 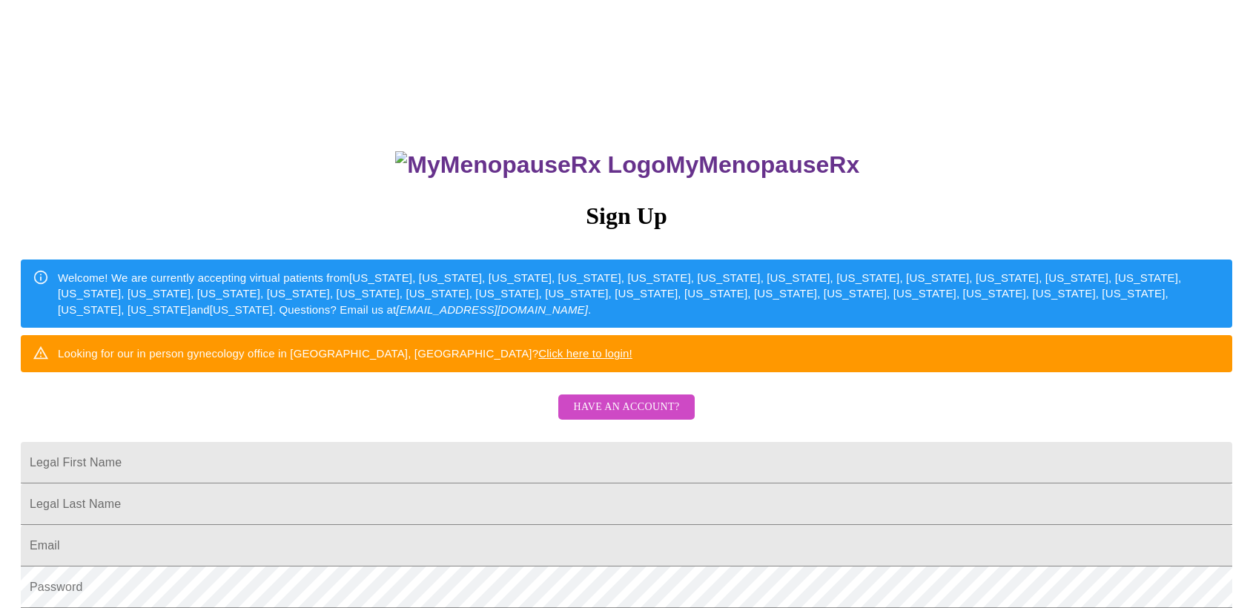 What do you see at coordinates (628, 165) in the screenshot?
I see `h3: MyMenopauseRx` at bounding box center [628, 165].